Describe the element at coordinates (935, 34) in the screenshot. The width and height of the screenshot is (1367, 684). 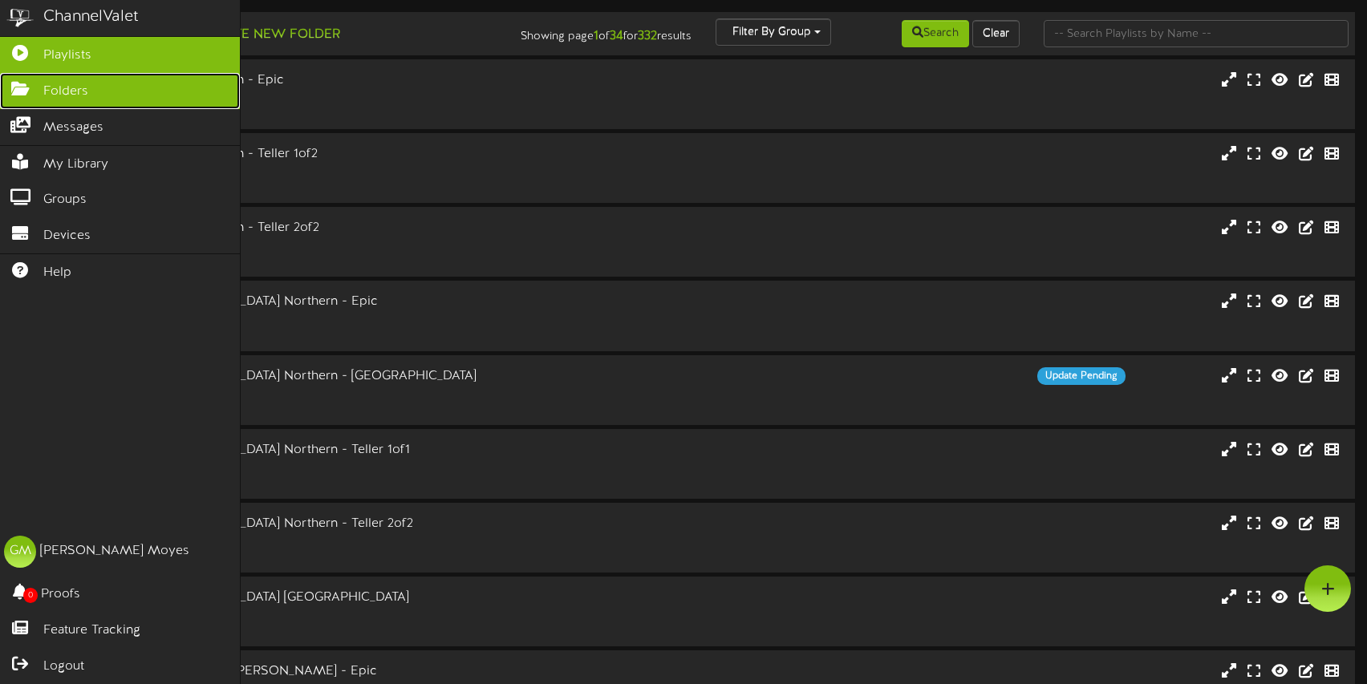
I see `button: Search` at that location.